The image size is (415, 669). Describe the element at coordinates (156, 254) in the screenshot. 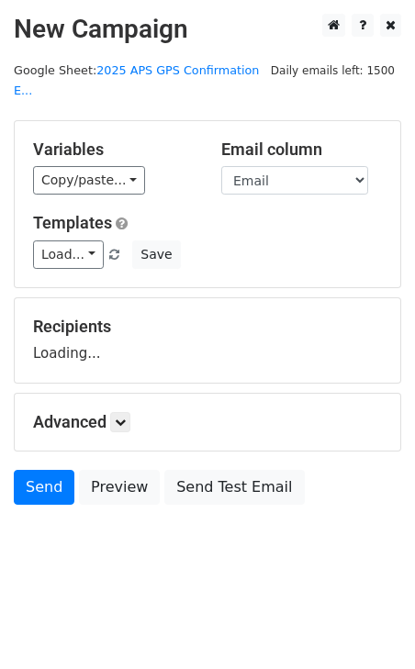

I see `button: Save` at that location.